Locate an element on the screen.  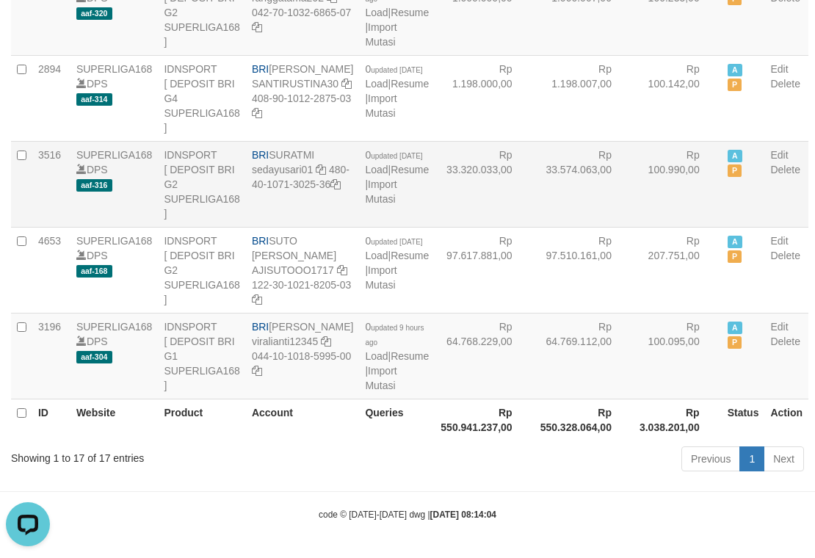
a: Copy 408901012287503 to clipboard is located at coordinates (257, 113).